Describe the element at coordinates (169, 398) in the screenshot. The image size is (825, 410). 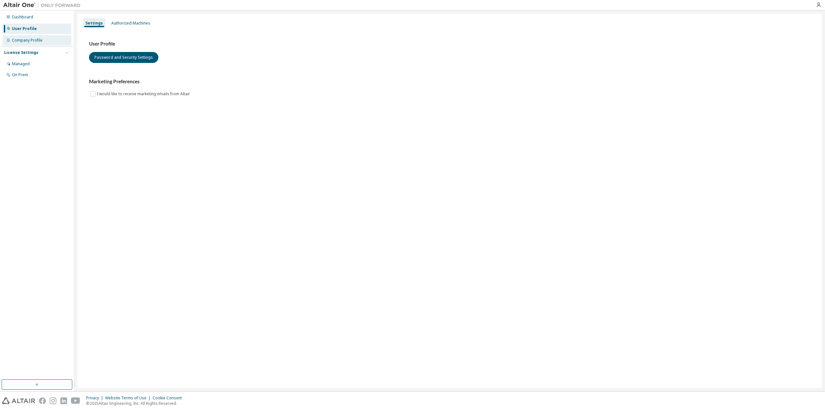
I see `div: Cookie Consent` at that location.